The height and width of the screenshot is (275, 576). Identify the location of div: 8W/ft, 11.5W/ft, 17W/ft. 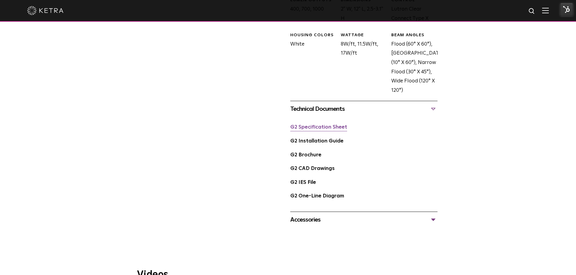
(361, 64).